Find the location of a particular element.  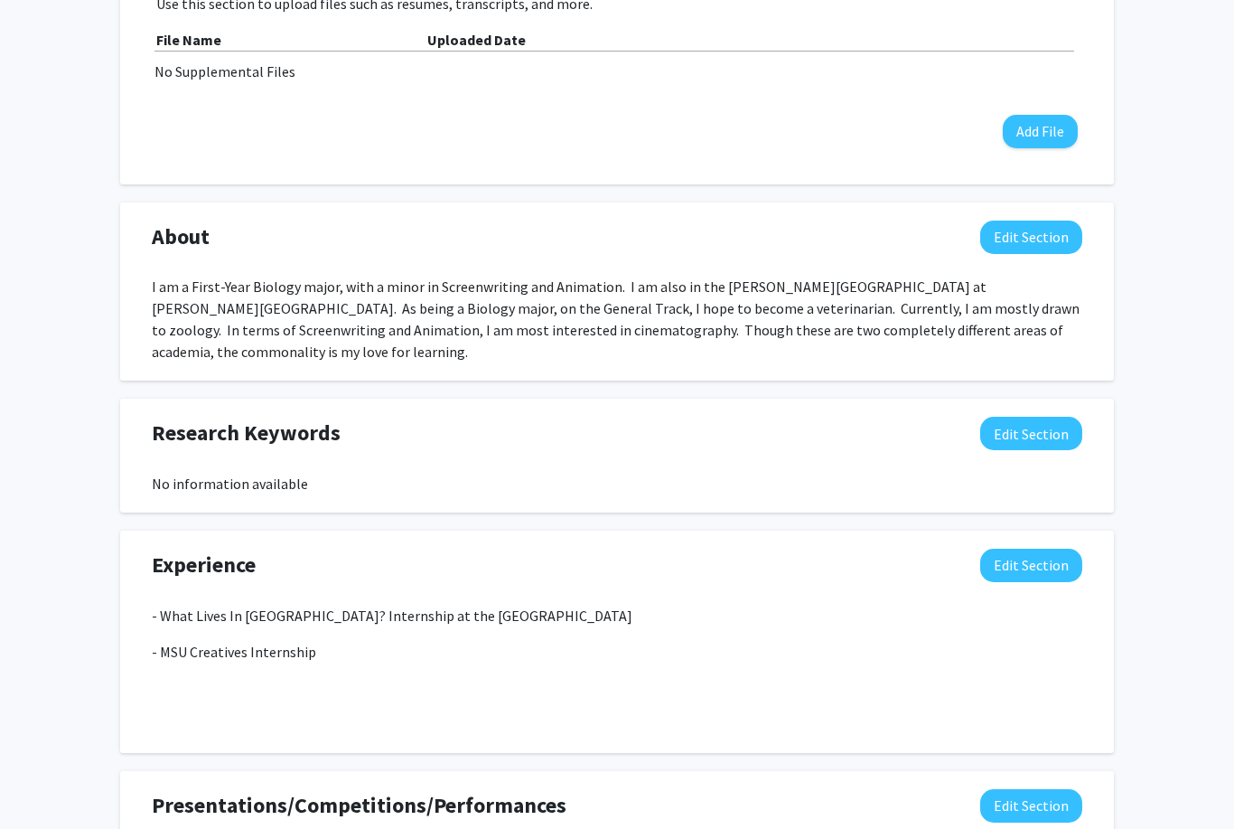

div: I am a First-Year Biology major, with a minor in Screenwriting and Animation. I am also in the [P... is located at coordinates (617, 320).